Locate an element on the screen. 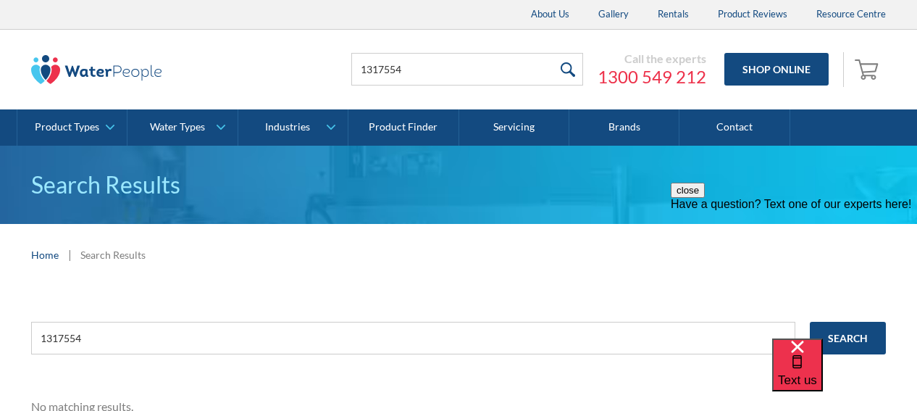  img: The Water People is located at coordinates (96, 70).